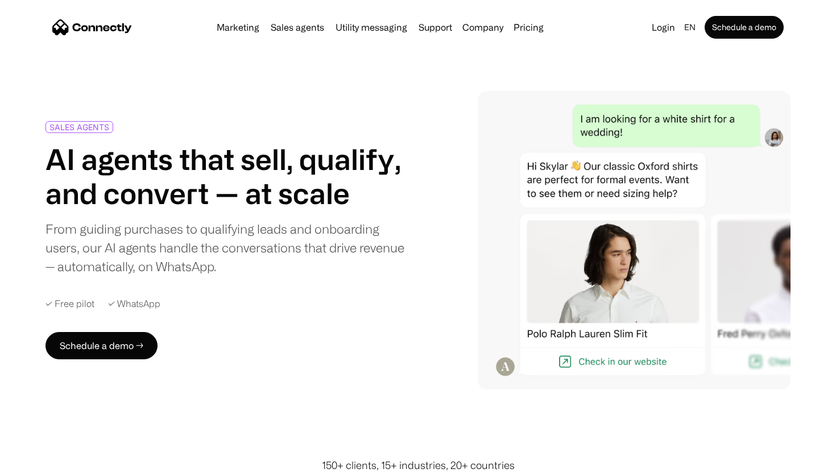  Describe the element at coordinates (663, 27) in the screenshot. I see `a: Login` at that location.